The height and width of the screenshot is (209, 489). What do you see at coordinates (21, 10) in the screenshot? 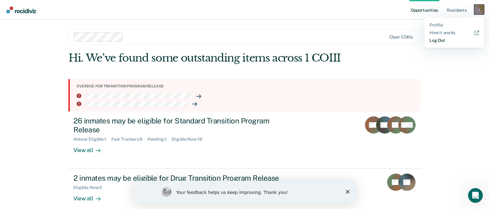
I see `img: Recidiviz` at bounding box center [21, 10].